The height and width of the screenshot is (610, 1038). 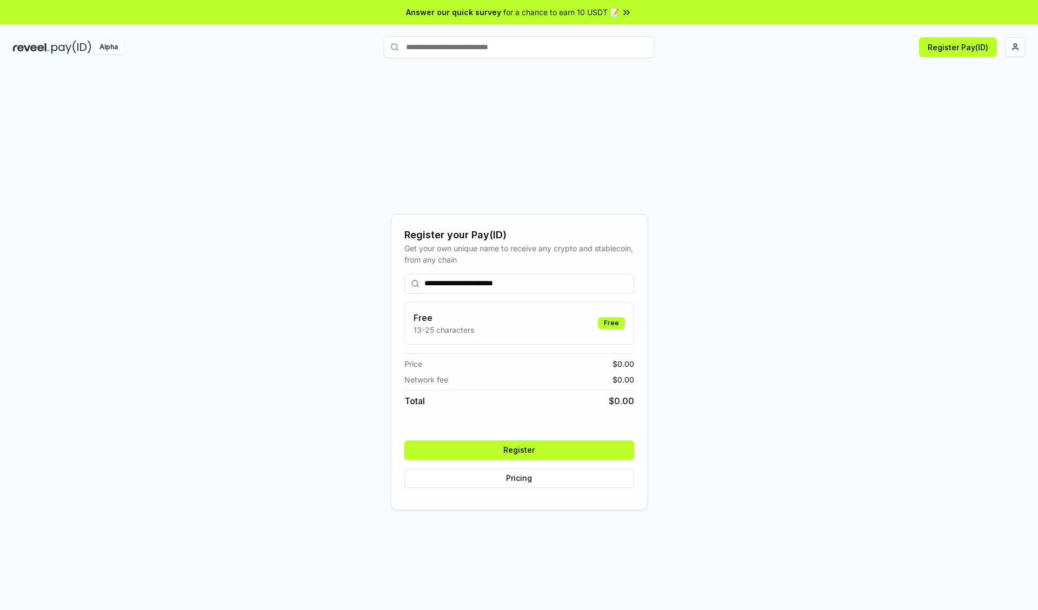 What do you see at coordinates (71, 47) in the screenshot?
I see `img: pay_id` at bounding box center [71, 47].